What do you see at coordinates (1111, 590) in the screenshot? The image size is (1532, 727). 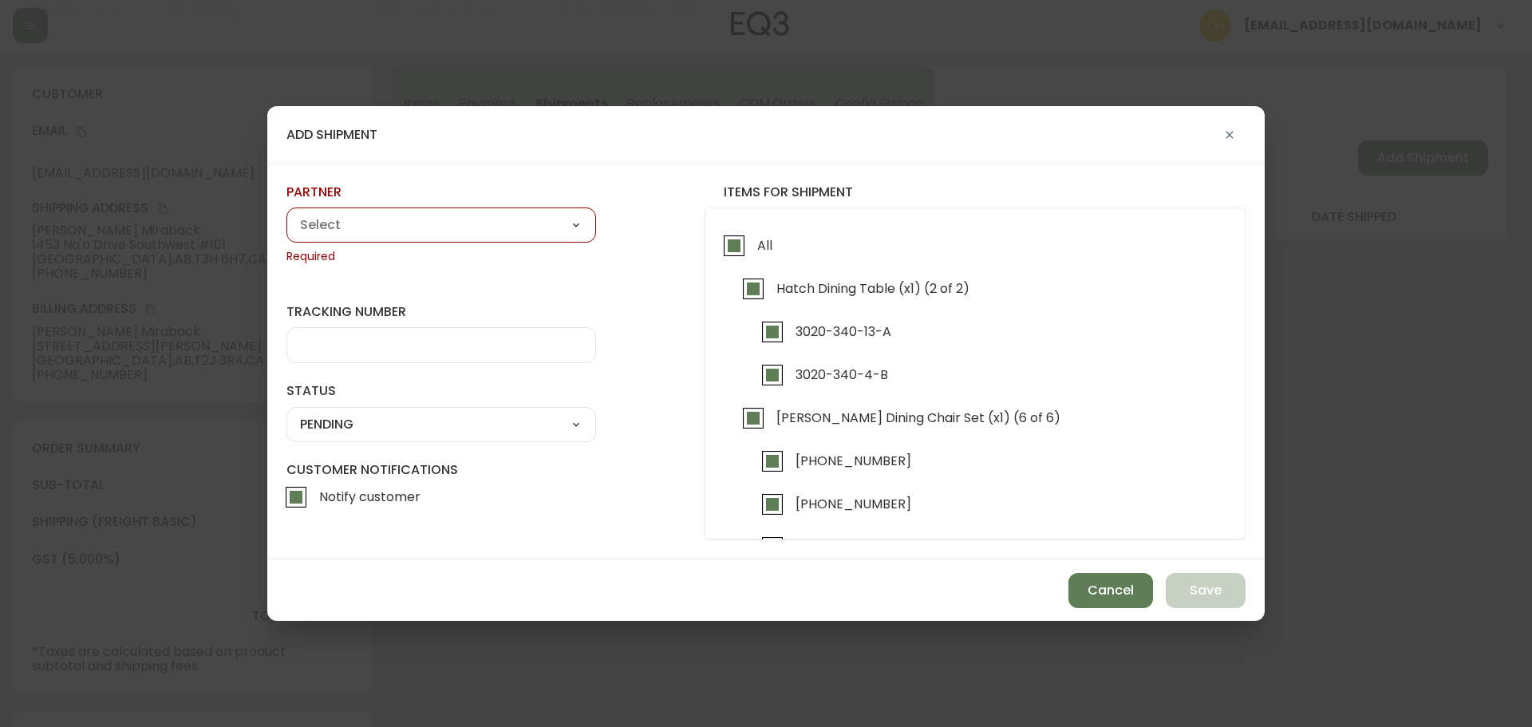 I see `button: Cancel` at bounding box center [1111, 590].